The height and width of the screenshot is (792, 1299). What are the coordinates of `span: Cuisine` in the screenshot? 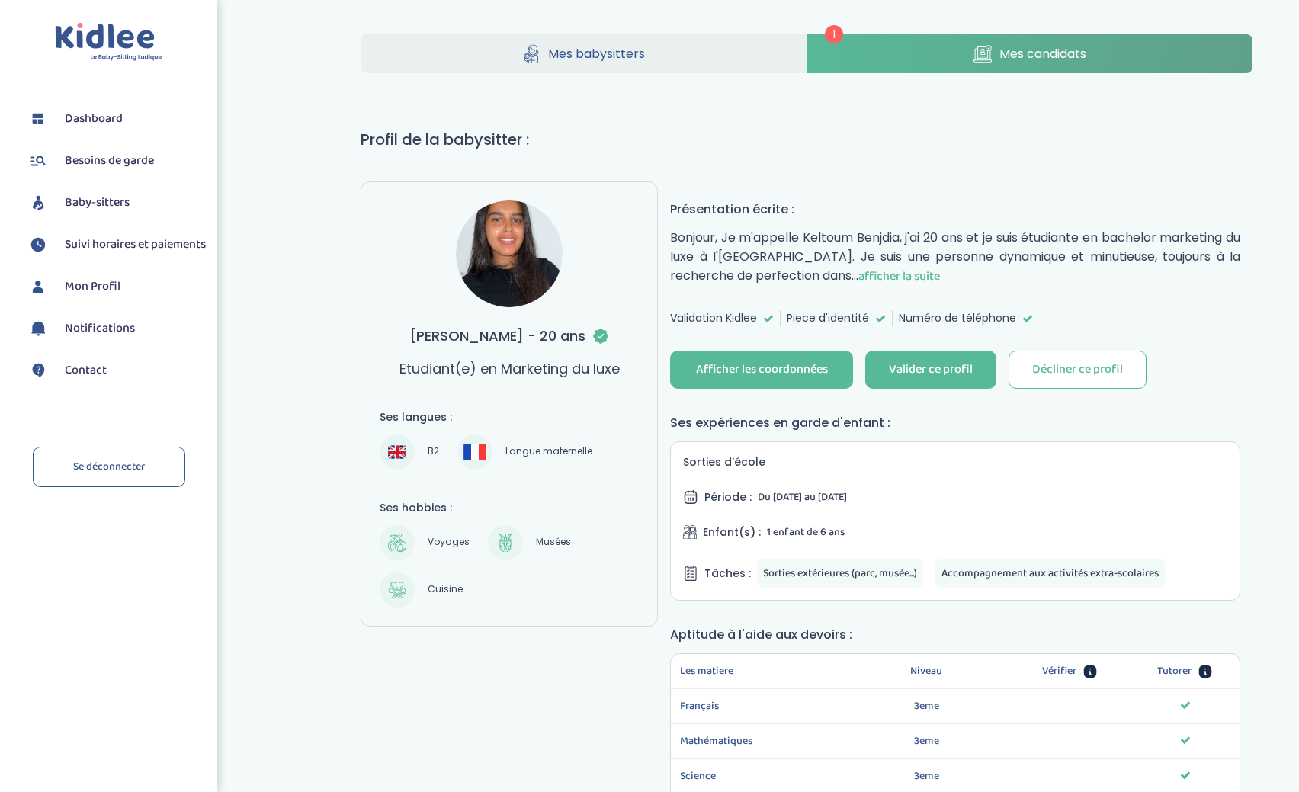 It's located at (445, 590).